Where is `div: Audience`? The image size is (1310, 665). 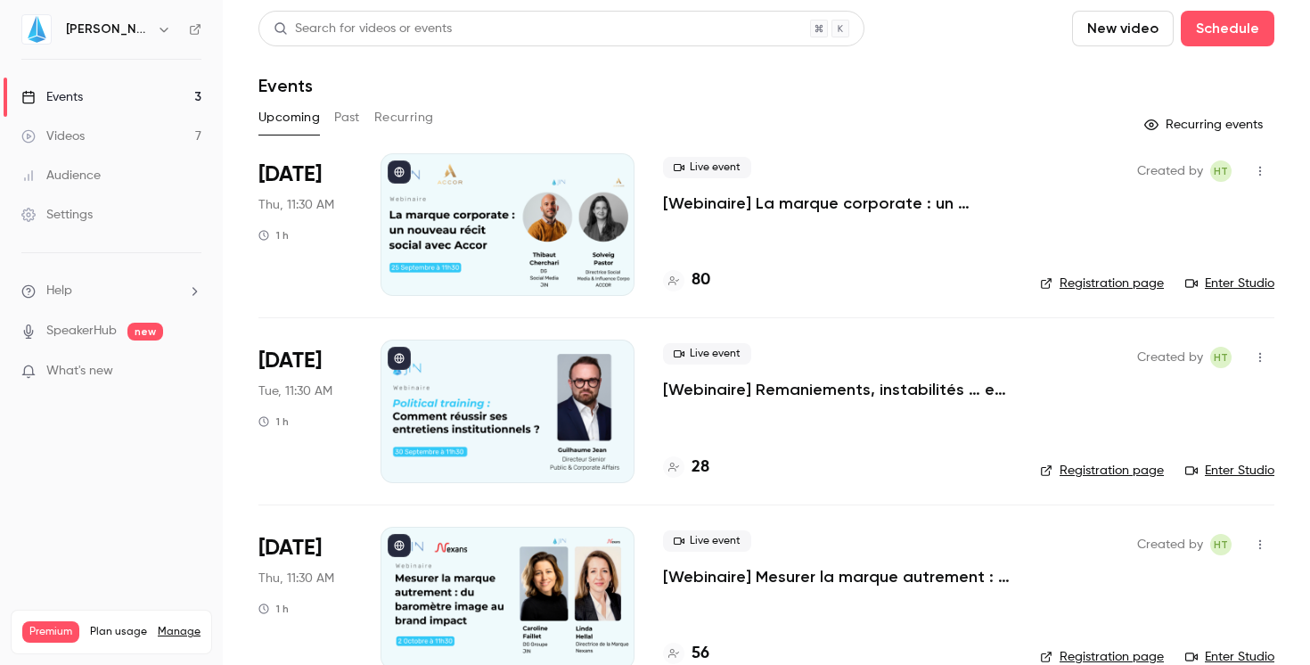 div: Audience is located at coordinates (61, 175).